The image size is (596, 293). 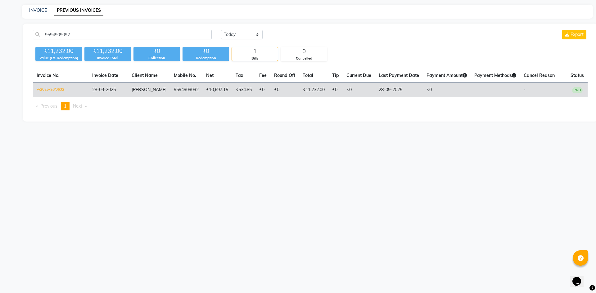 I want to click on span: Previous, so click(x=49, y=106).